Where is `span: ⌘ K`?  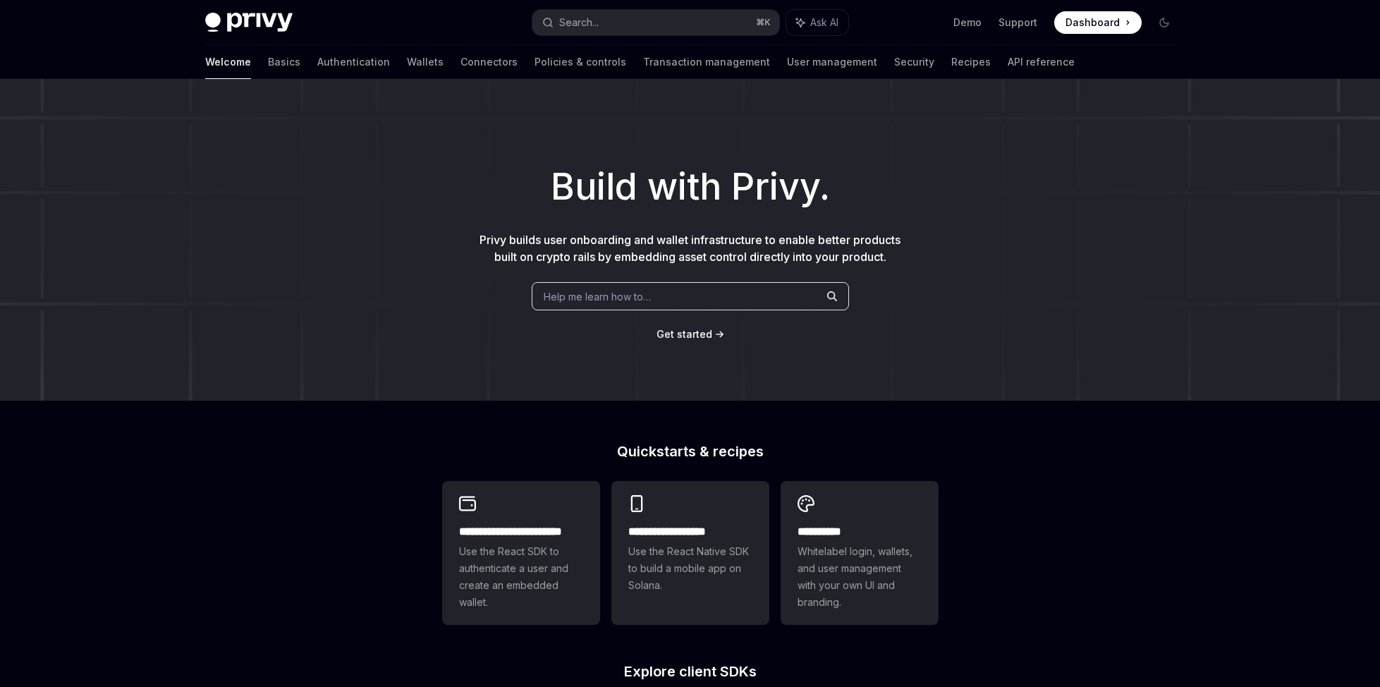 span: ⌘ K is located at coordinates (763, 23).